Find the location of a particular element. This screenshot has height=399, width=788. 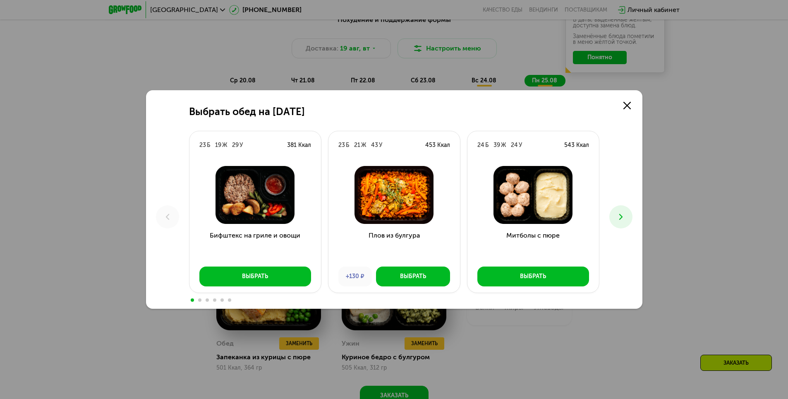

h3: Бифштекс на гриле и овощи is located at coordinates (255, 245).